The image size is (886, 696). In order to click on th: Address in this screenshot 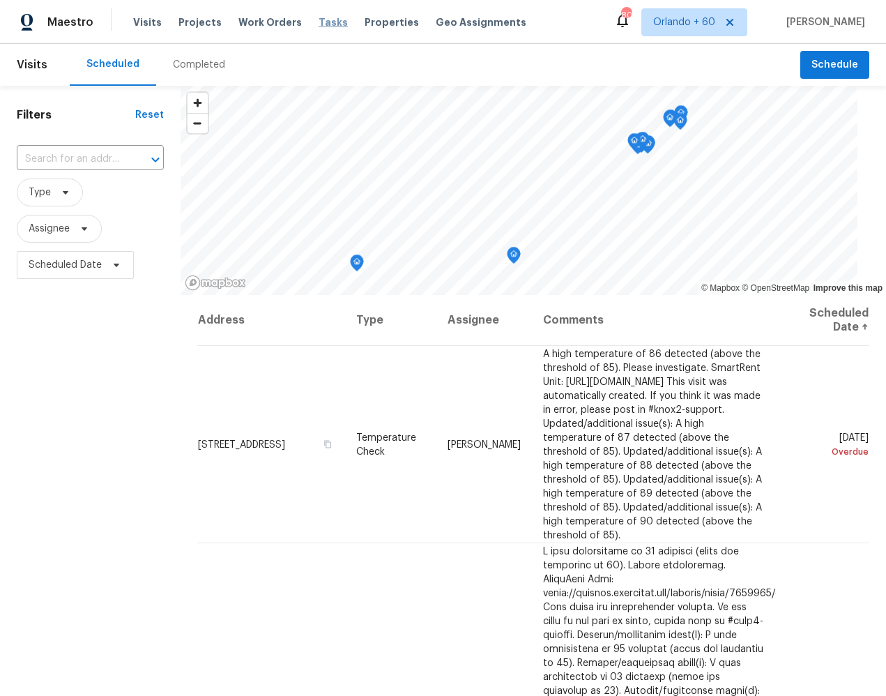, I will do `click(271, 320)`.